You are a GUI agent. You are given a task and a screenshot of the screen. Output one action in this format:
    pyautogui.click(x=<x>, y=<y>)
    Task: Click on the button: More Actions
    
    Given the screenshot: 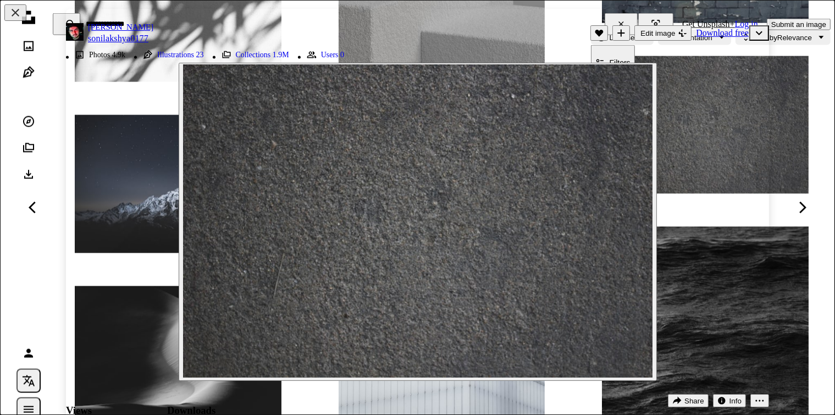 What is the action you would take?
    pyautogui.click(x=760, y=400)
    